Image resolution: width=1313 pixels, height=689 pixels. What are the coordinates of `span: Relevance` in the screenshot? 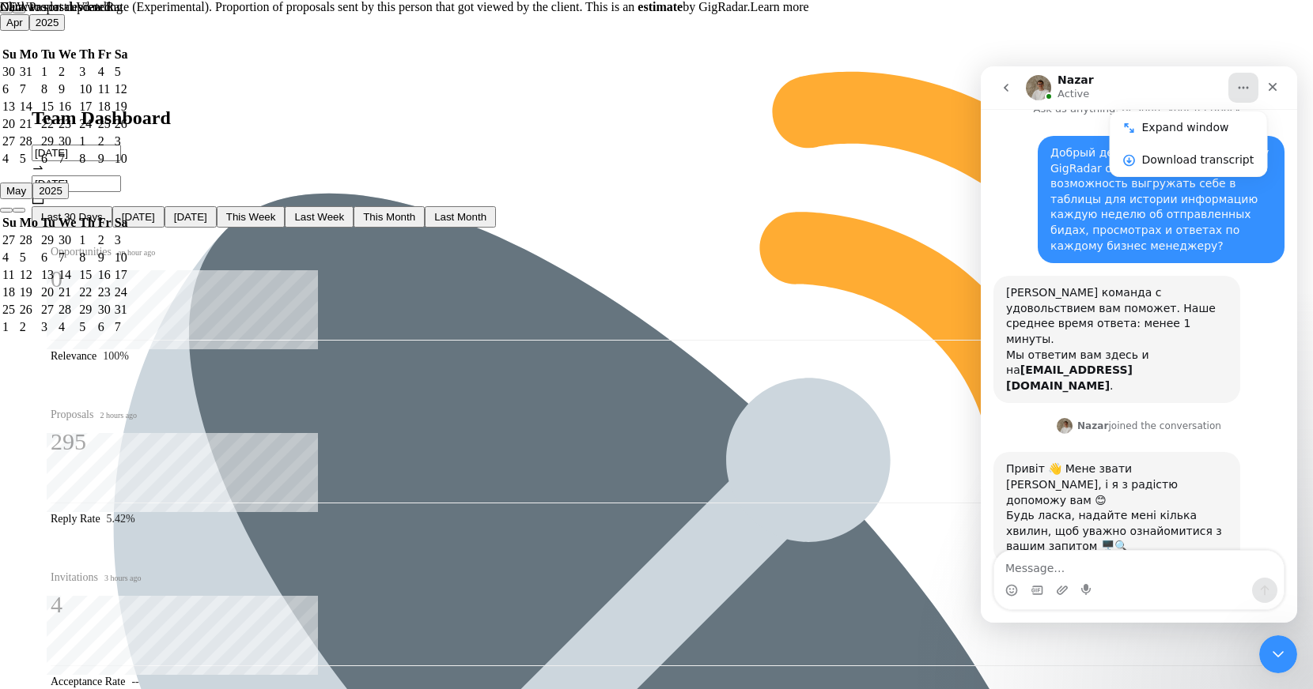 It's located at (74, 356).